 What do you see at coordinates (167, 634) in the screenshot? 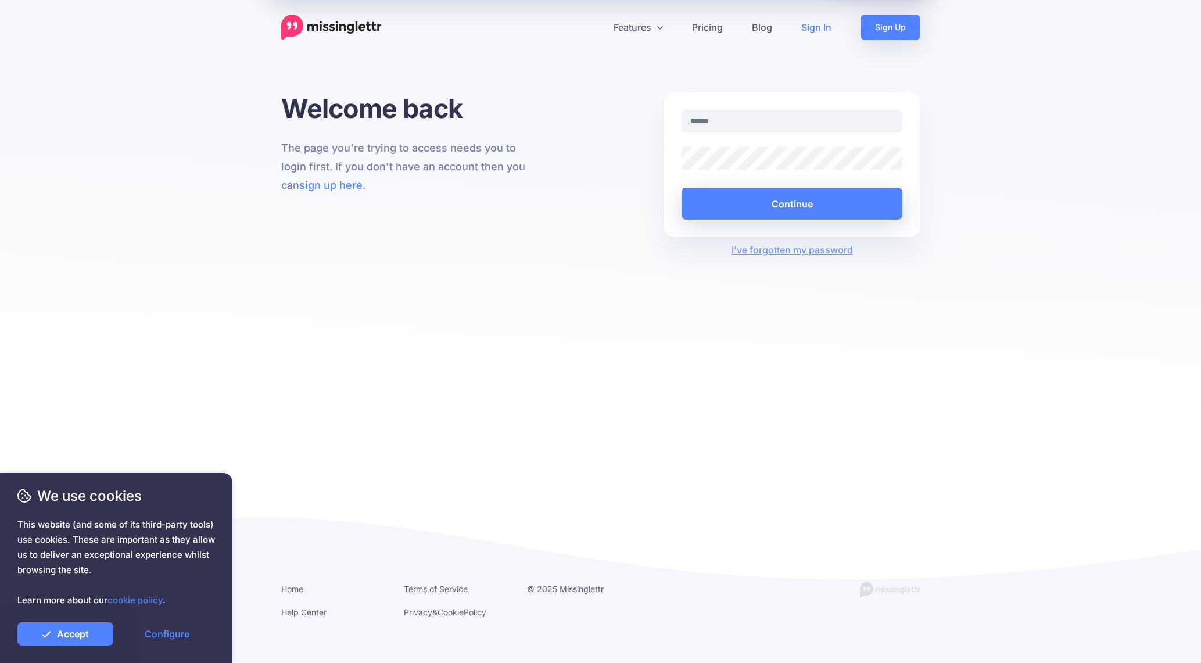
I see `a: Configure` at bounding box center [167, 634].